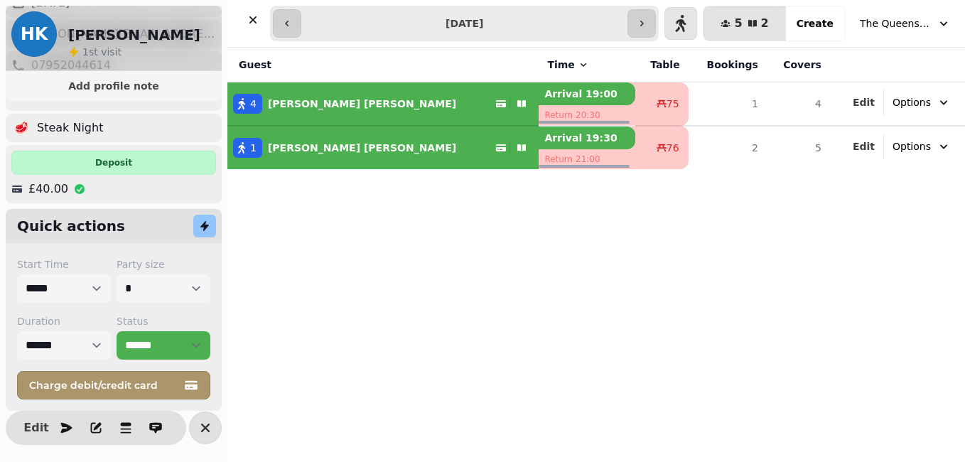 Image resolution: width=965 pixels, height=462 pixels. I want to click on td: 5, so click(798, 147).